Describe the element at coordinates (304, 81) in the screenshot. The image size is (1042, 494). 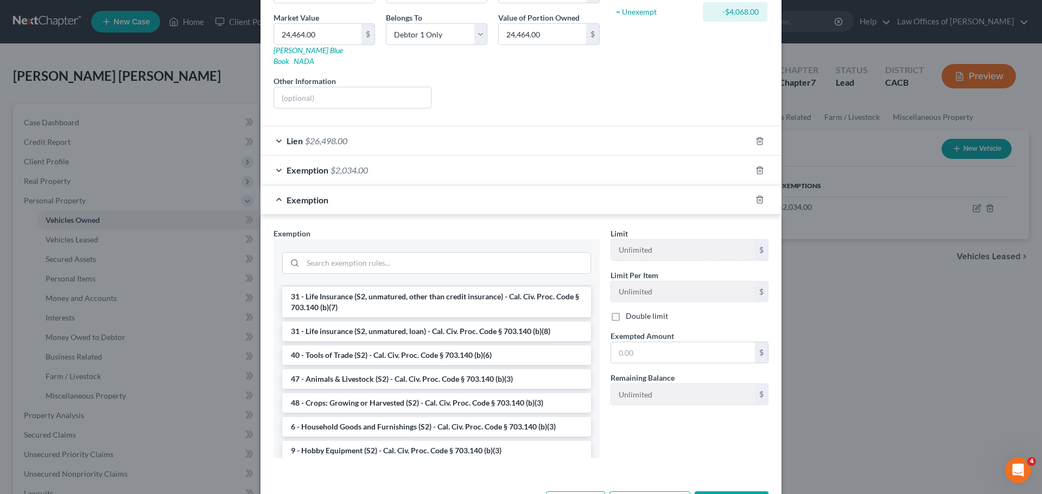
I see `label: Other Information` at that location.